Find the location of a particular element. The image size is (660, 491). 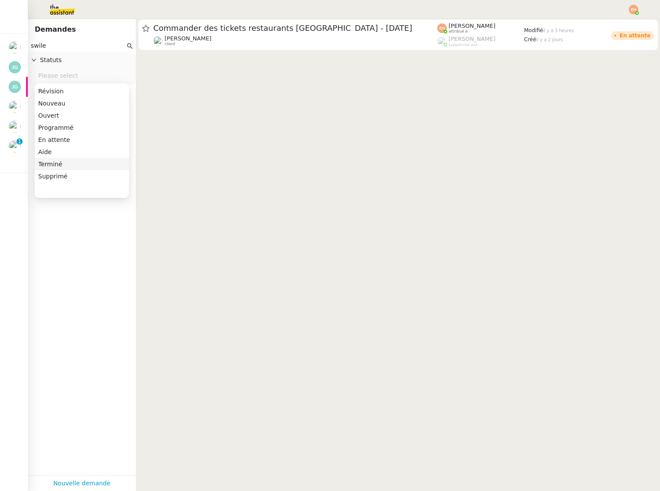

nz-option-item: Supprimé is located at coordinates (82, 176).